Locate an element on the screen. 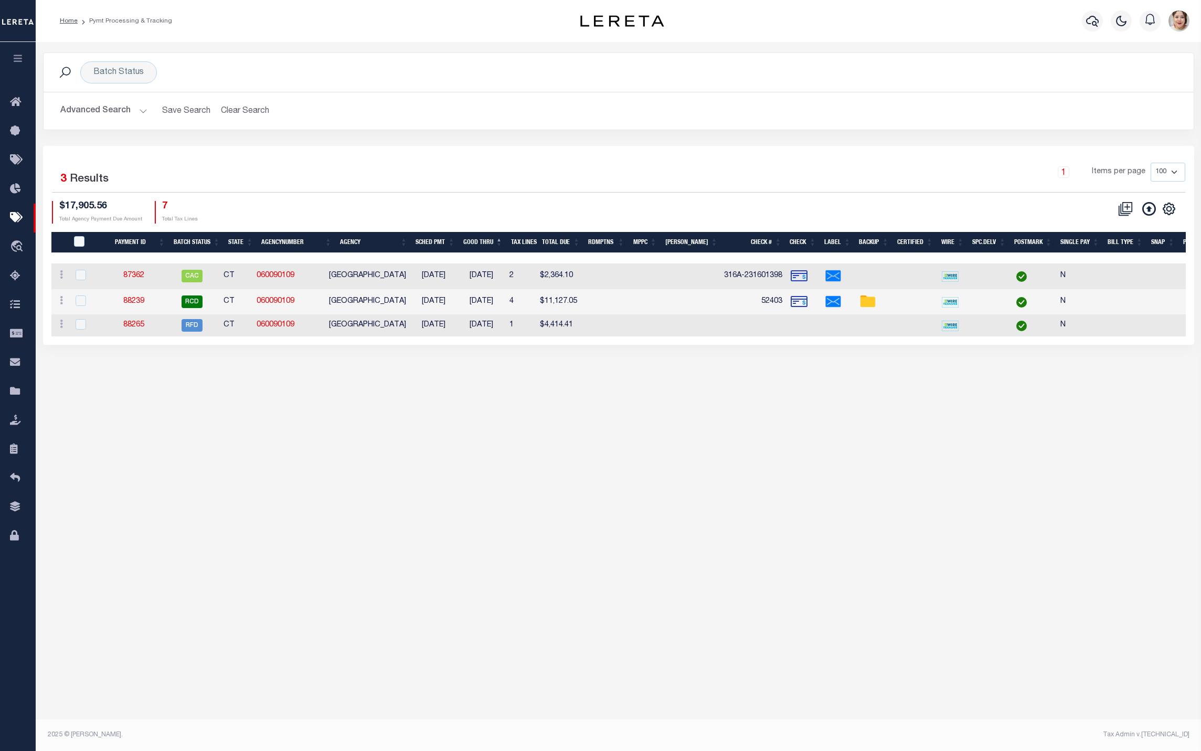 The image size is (1201, 751). th: SNAP: activate to sort column ascending is located at coordinates (1163, 242).